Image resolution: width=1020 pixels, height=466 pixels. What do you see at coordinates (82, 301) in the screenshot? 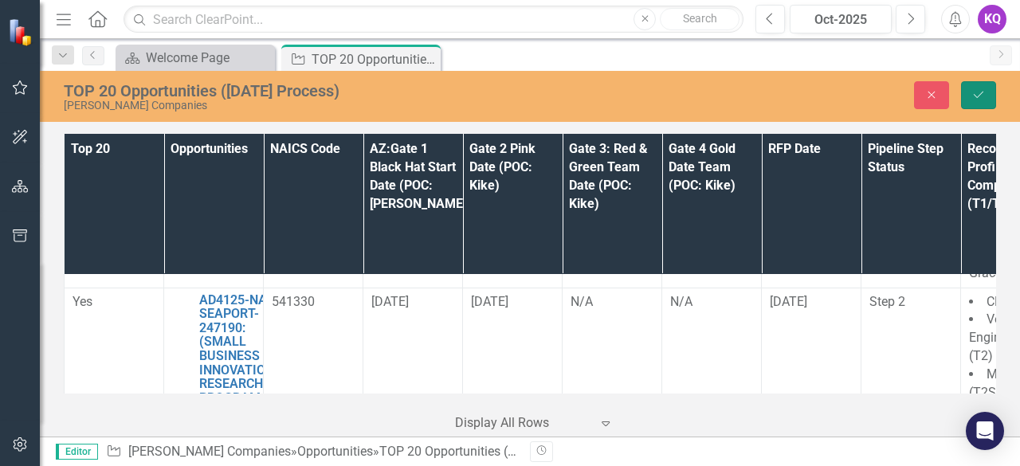
I see `span: Yes` at bounding box center [82, 301].